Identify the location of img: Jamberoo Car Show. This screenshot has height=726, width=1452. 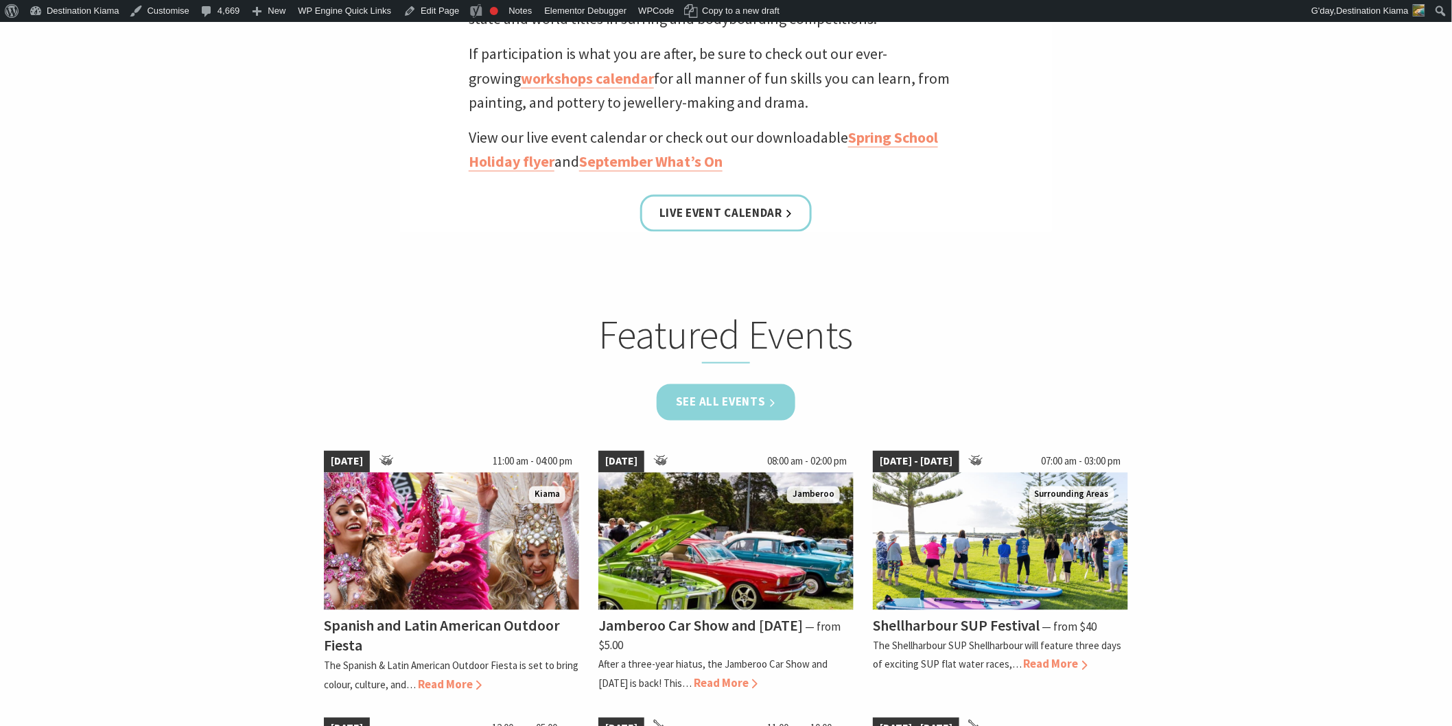
(726, 541).